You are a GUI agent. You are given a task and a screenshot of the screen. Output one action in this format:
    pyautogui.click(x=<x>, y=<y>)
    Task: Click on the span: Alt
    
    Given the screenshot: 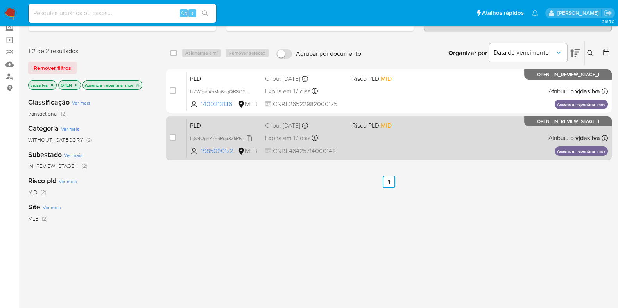 What is the action you would take?
    pyautogui.click(x=184, y=13)
    